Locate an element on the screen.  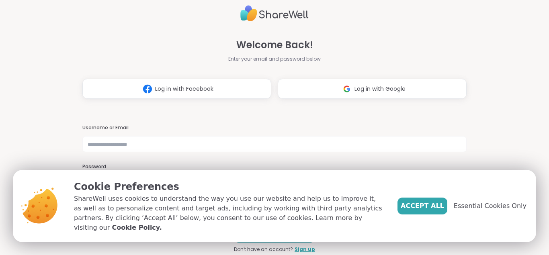
p: ShareWell uses cookies to understand the way you use our website and help us to improve it, as we... is located at coordinates (229, 214).